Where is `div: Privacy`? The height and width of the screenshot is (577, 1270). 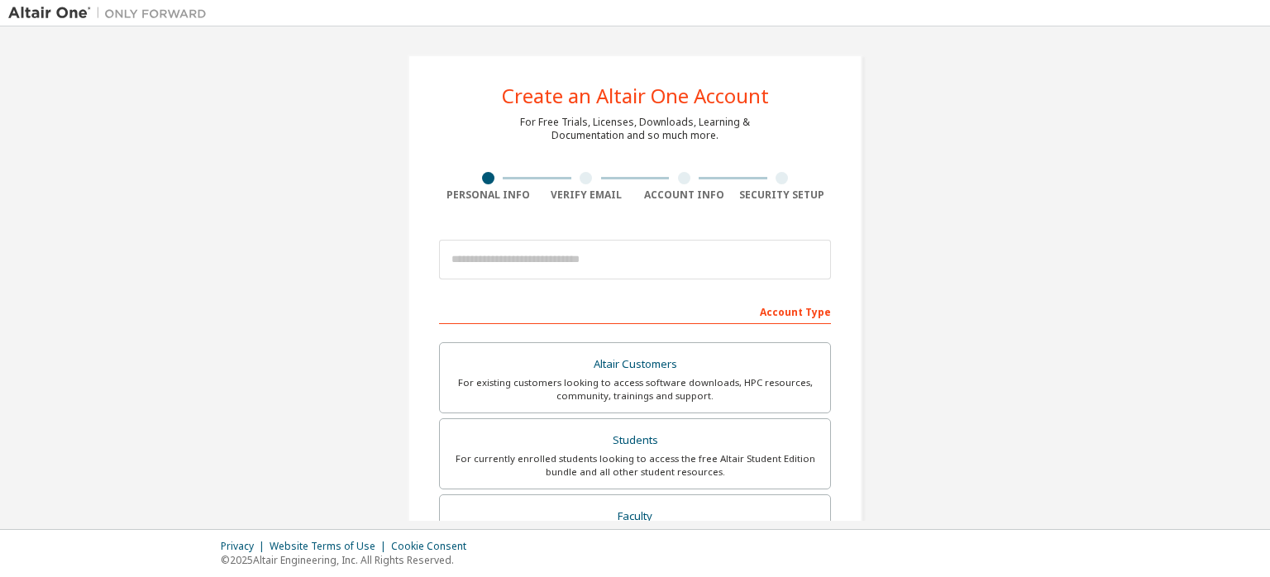
div: Privacy is located at coordinates (245, 546).